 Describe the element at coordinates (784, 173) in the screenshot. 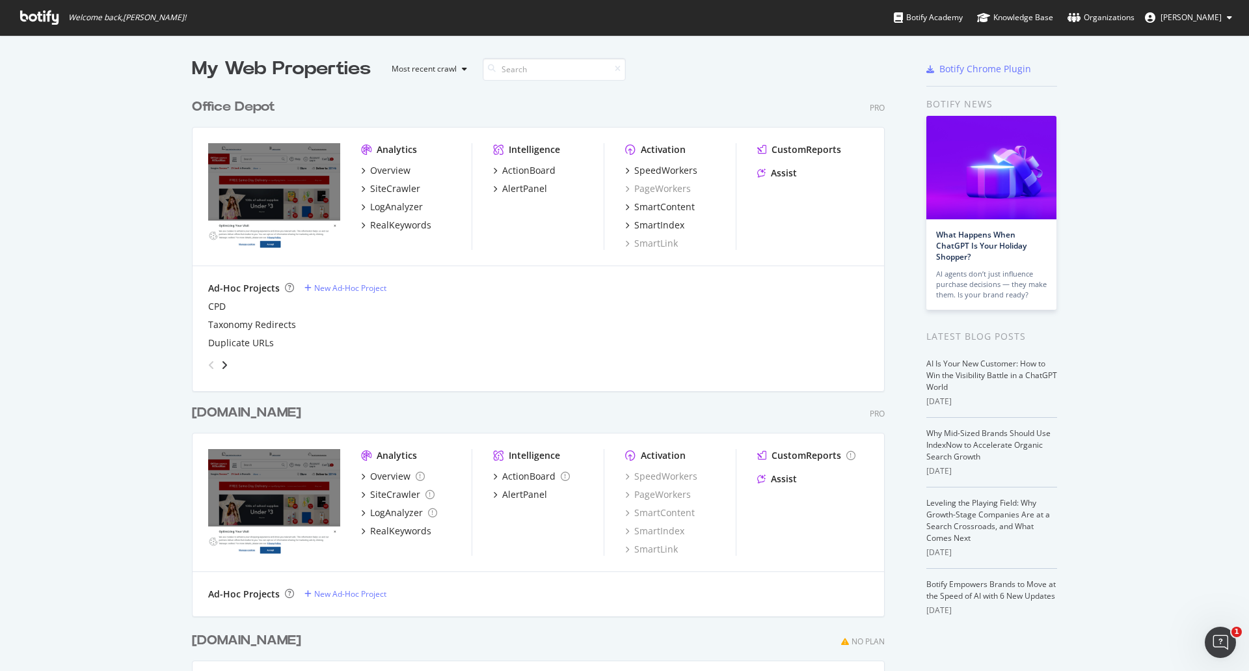

I see `div: Assist` at that location.